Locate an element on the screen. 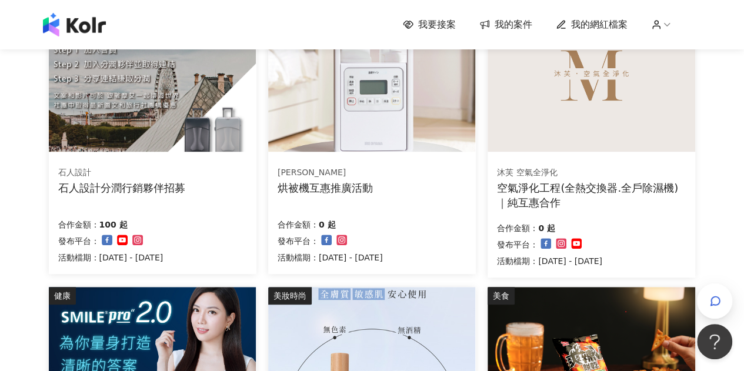 This screenshot has height=371, width=744. div: 石人設計 is located at coordinates (122, 173).